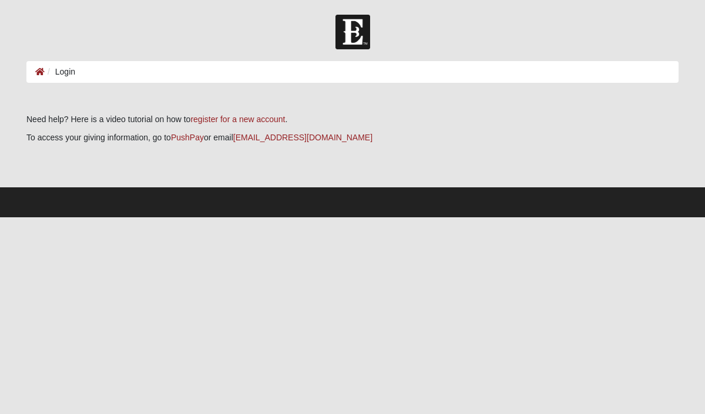 Image resolution: width=705 pixels, height=414 pixels. What do you see at coordinates (353, 32) in the screenshot?
I see `img: Church of Eleven22 Logo` at bounding box center [353, 32].